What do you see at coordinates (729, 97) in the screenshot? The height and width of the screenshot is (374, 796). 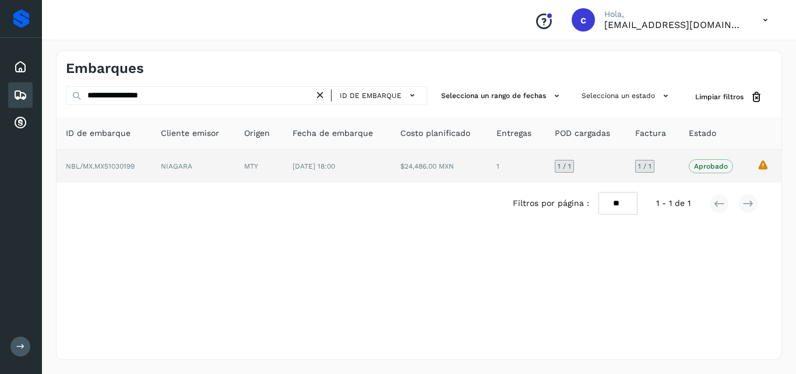 I see `button: Limpiar filtros` at bounding box center [729, 97].